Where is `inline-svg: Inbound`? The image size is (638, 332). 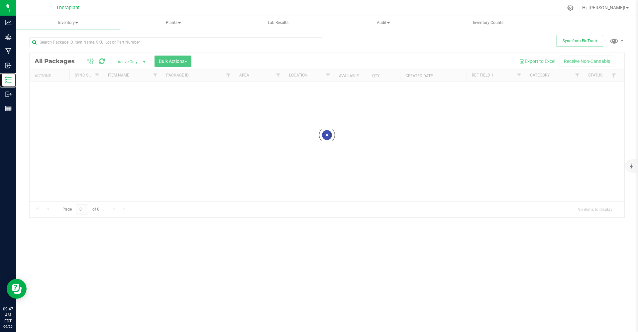
inline-svg: Inbound is located at coordinates (8, 65).